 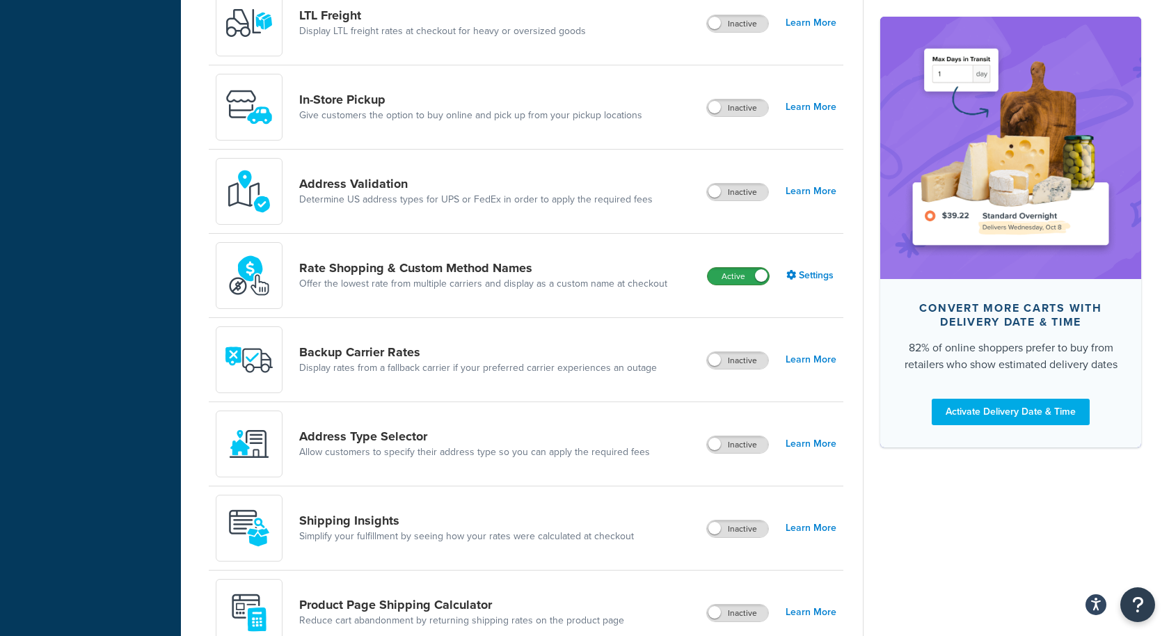 I want to click on img: icon-duo-feat-rate-shopping-ecdd8bed.png, so click(x=249, y=276).